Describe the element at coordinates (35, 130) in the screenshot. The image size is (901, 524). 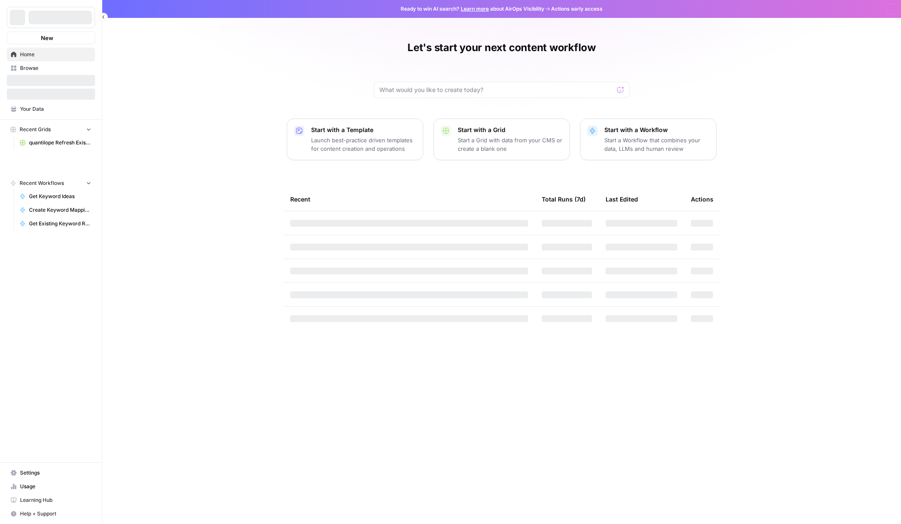
I see `span: Recent Grids` at that location.